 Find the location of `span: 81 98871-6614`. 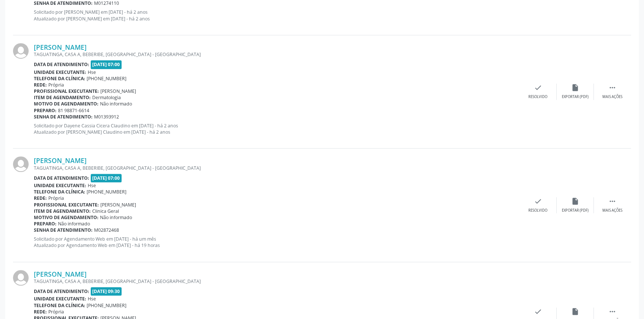

span: 81 98871-6614 is located at coordinates (74, 110).